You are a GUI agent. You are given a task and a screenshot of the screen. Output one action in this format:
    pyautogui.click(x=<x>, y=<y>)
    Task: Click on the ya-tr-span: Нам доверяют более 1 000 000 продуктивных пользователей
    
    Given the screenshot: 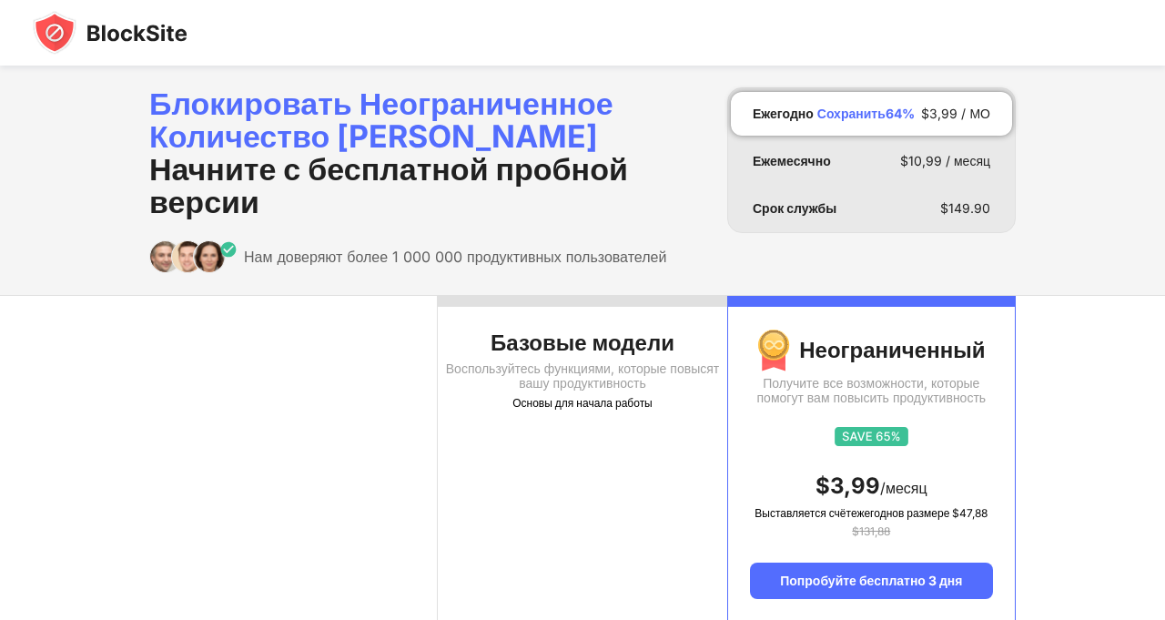 What is the action you would take?
    pyautogui.click(x=455, y=257)
    